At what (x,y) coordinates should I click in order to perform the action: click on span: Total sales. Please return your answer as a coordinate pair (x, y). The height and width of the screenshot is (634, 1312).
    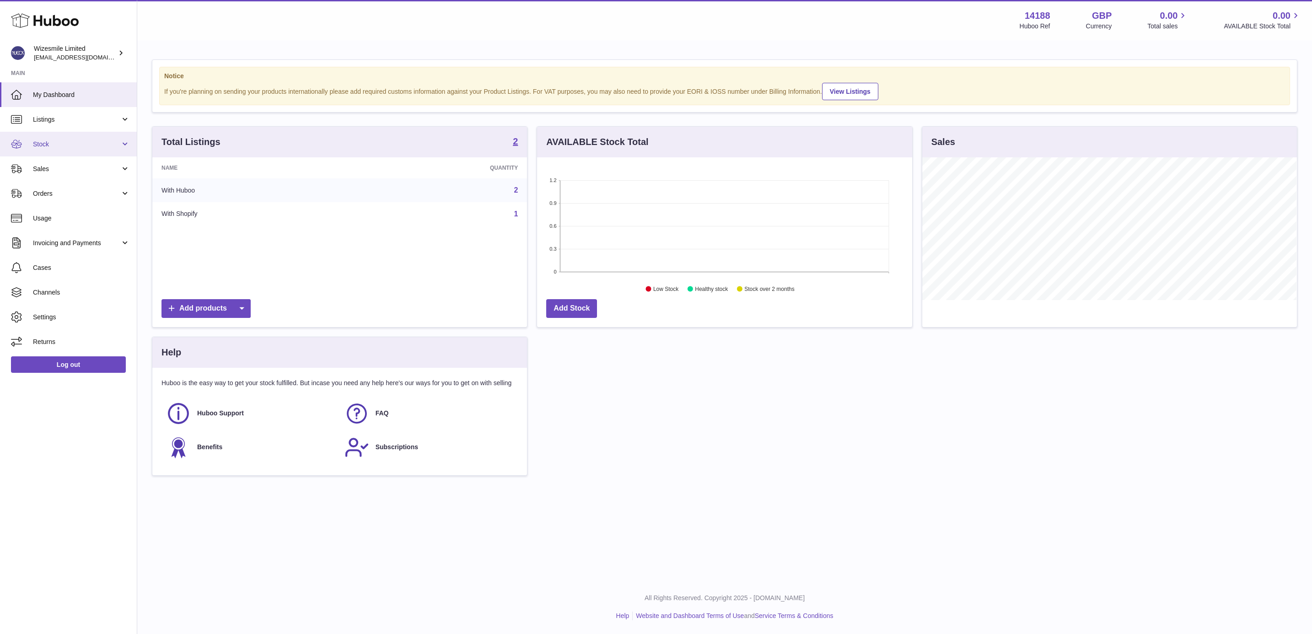
    Looking at the image, I should click on (1168, 26).